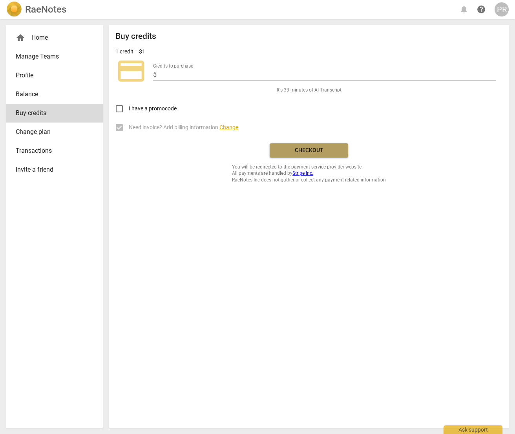 The image size is (515, 434). What do you see at coordinates (502, 9) in the screenshot?
I see `div: PR` at bounding box center [502, 9].